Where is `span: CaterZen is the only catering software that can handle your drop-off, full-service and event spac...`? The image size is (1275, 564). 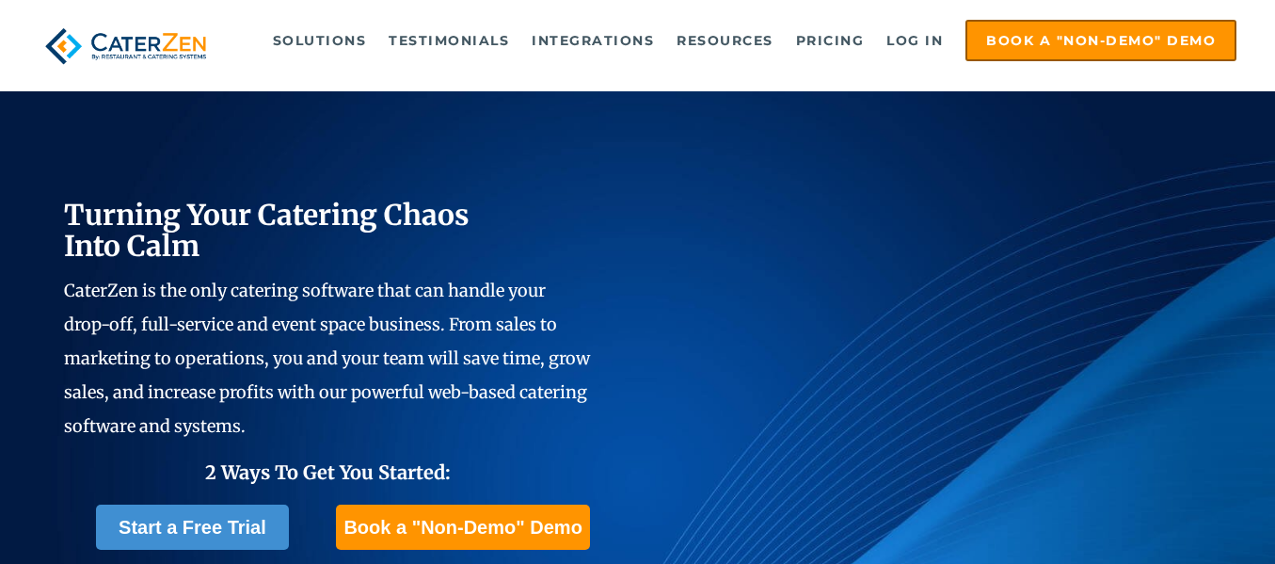
span: CaterZen is the only catering software that can handle your drop-off, full-service and event spac... is located at coordinates (326, 358).